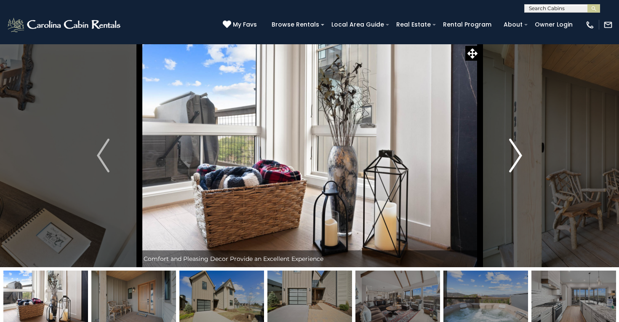 This screenshot has width=619, height=322. Describe the element at coordinates (608, 25) in the screenshot. I see `img: mail-regular-white.png` at that location.